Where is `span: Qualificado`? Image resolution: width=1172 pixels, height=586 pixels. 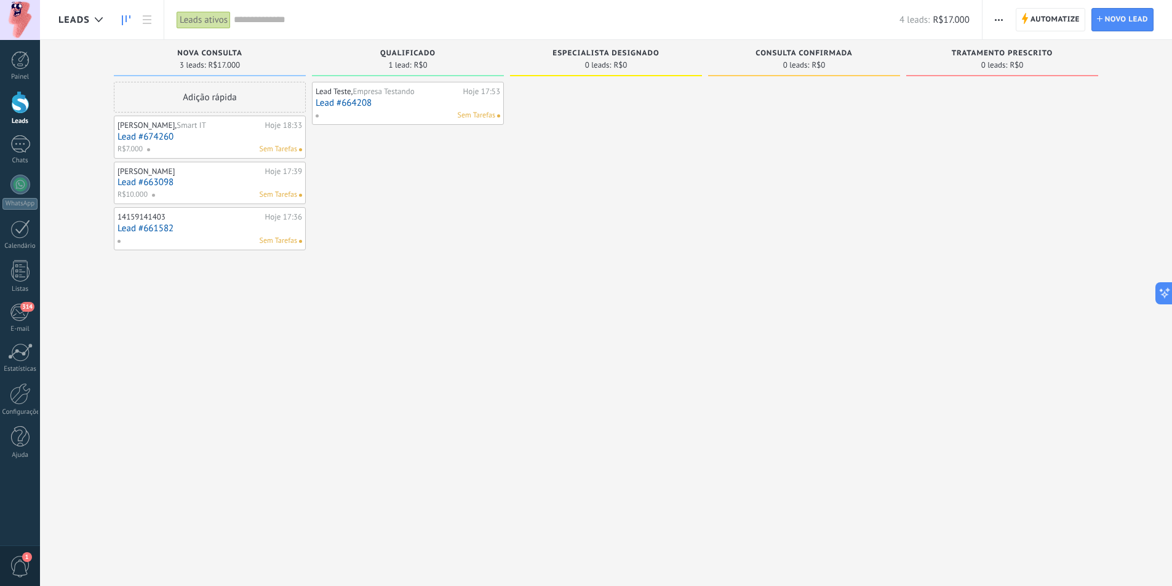
span: Qualificado is located at coordinates (408, 54).